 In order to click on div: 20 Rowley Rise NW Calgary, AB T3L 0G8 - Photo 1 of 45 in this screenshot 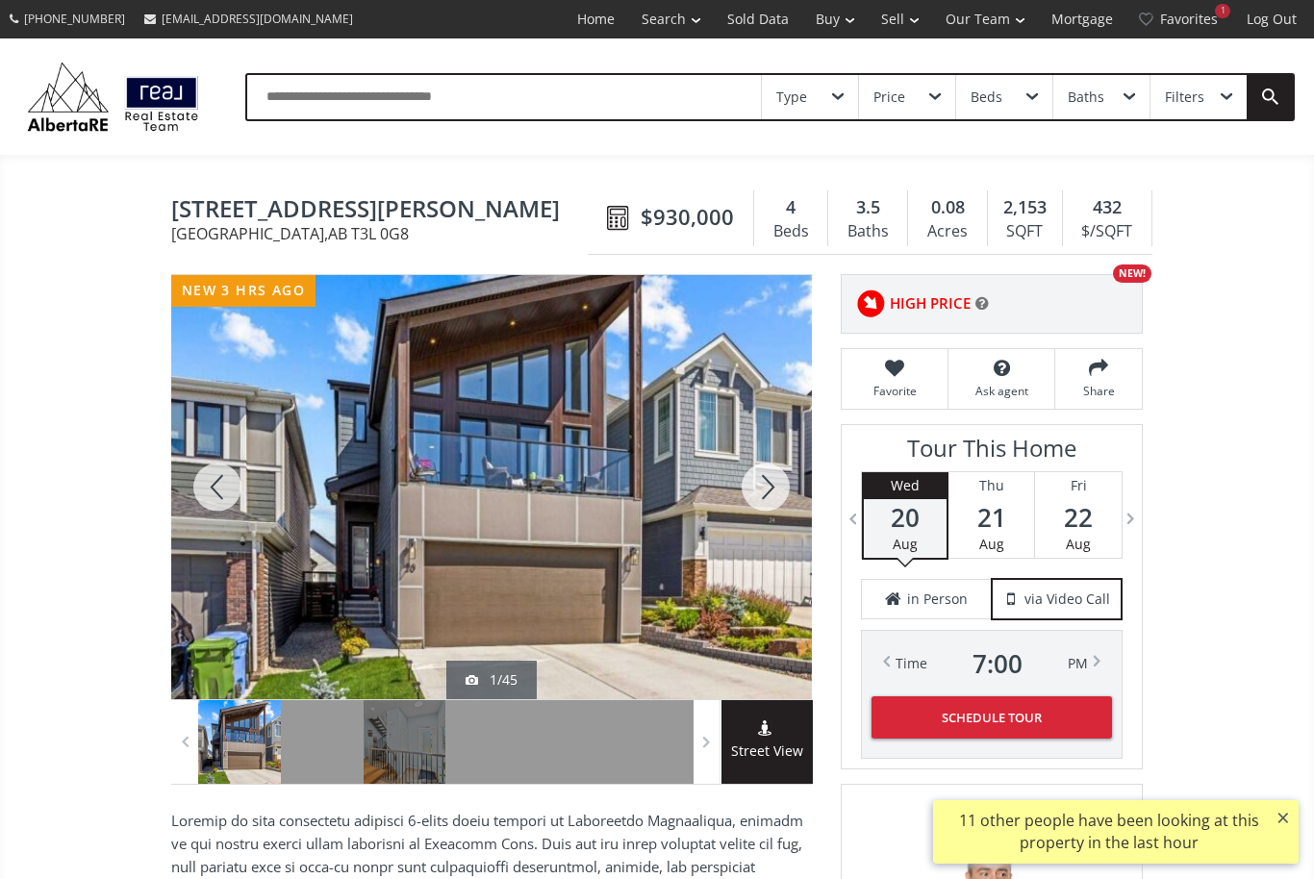, I will do `click(491, 487)`.